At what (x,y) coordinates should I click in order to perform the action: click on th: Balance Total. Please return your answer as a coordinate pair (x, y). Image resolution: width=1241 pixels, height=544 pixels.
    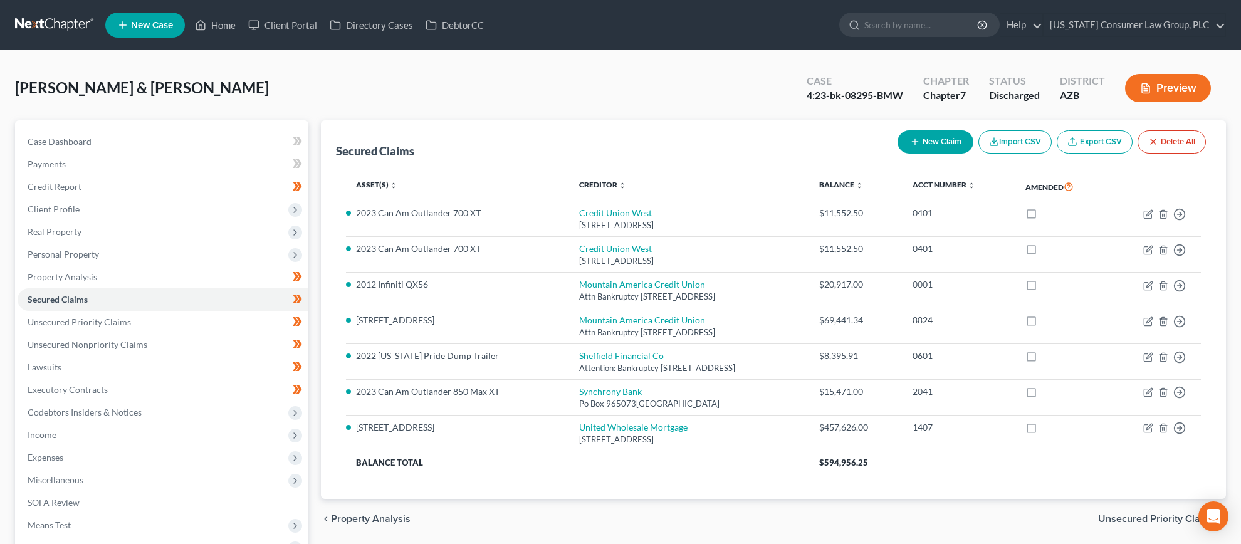
    Looking at the image, I should click on (577, 462).